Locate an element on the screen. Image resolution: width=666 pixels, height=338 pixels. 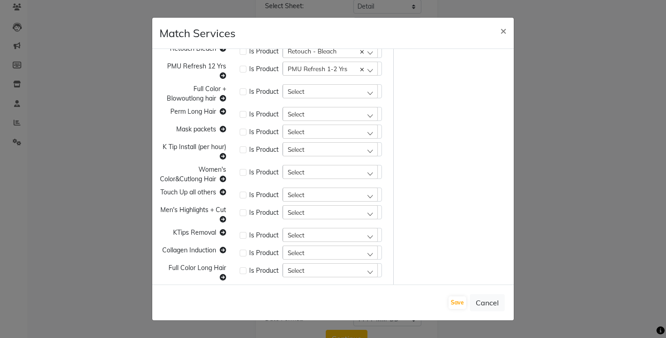
span: Collagen Induction is located at coordinates (189, 250).